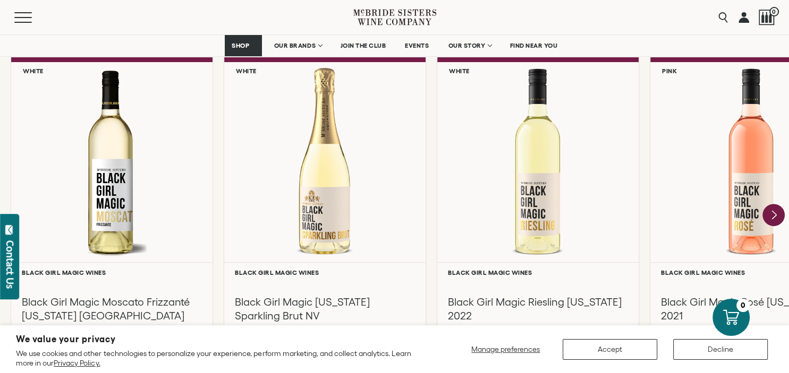  What do you see at coordinates (534, 46) in the screenshot?
I see `a: FIND NEAR YOU` at bounding box center [534, 46].